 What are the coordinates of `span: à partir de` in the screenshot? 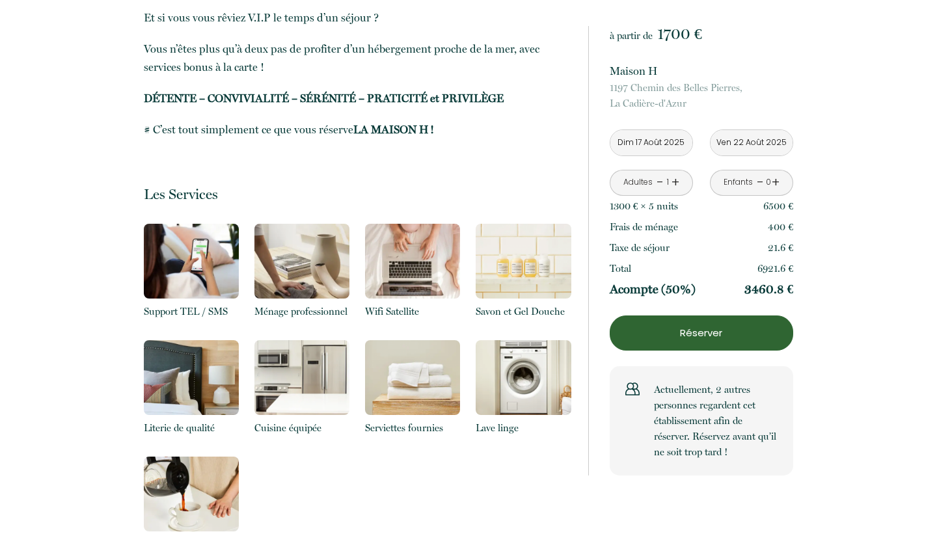 It's located at (631, 36).